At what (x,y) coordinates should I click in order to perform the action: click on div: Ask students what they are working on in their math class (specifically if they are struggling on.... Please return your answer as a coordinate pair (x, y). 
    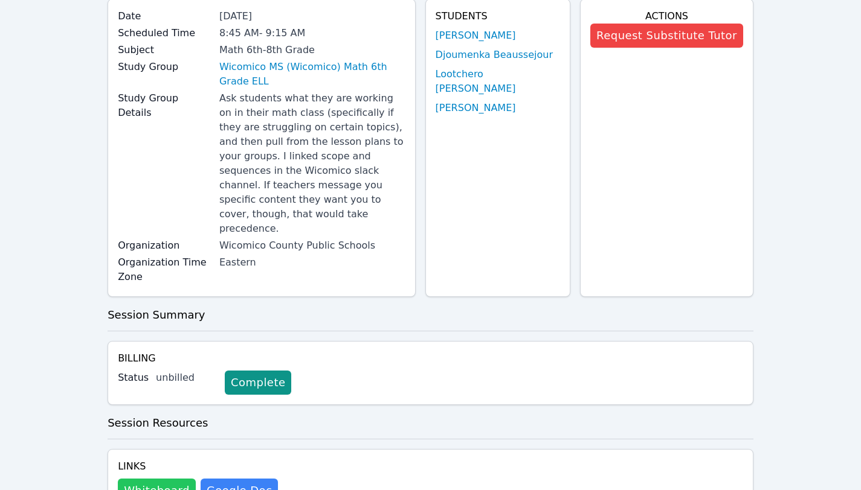
    Looking at the image, I should click on (312, 164).